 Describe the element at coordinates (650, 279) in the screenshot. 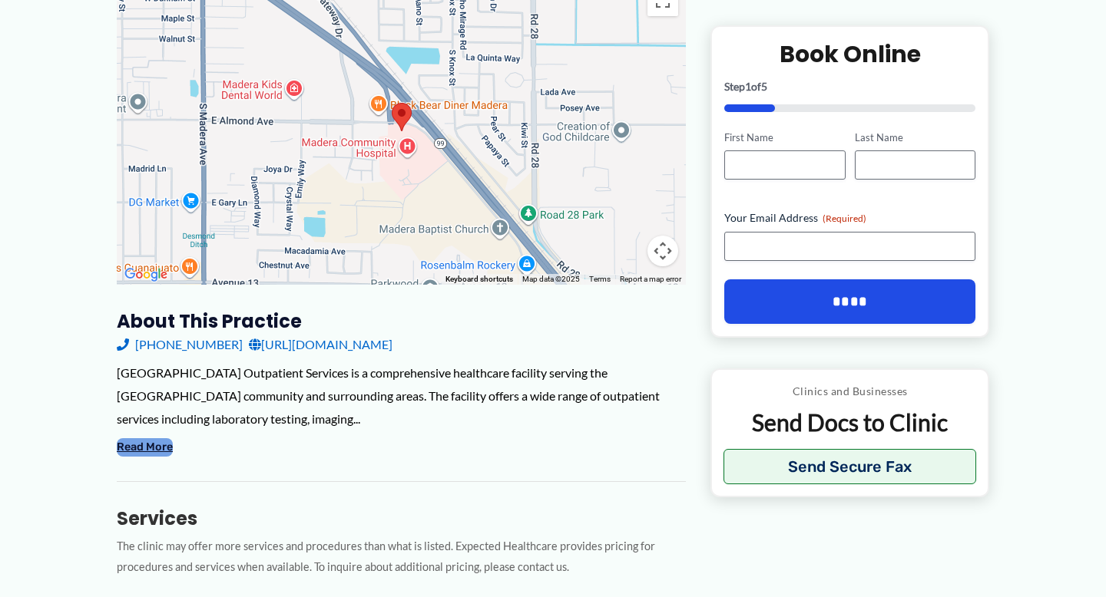

I see `a: Report a map error` at that location.